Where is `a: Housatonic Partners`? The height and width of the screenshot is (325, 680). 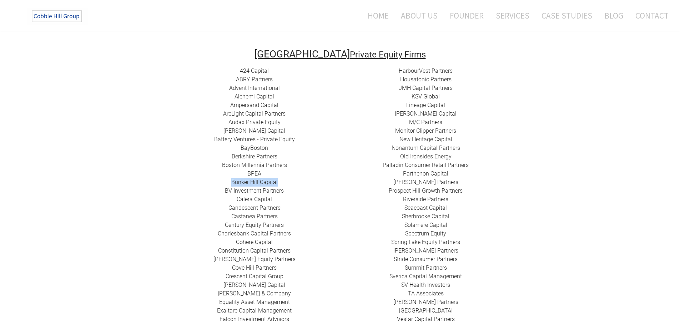 a: Housatonic Partners is located at coordinates (426, 79).